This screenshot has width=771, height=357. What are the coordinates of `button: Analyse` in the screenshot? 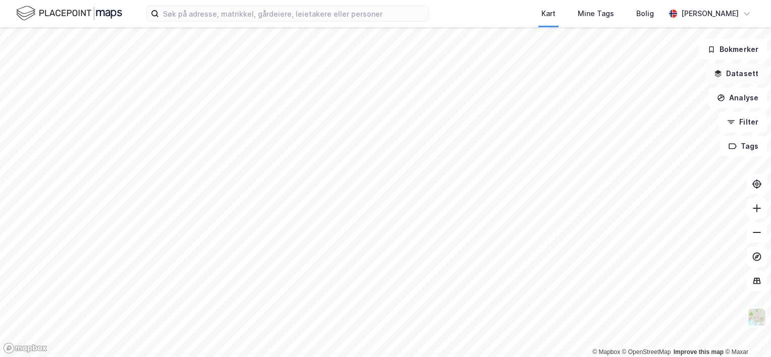 It's located at (737, 98).